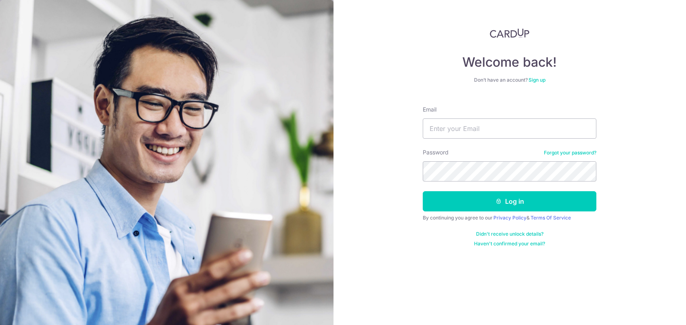 The image size is (686, 325). Describe the element at coordinates (570, 153) in the screenshot. I see `a: Forgot your password?` at that location.